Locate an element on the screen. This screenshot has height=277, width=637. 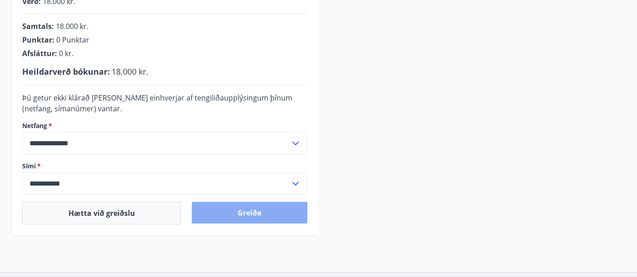
span: 0 Punktar is located at coordinates (73, 40).